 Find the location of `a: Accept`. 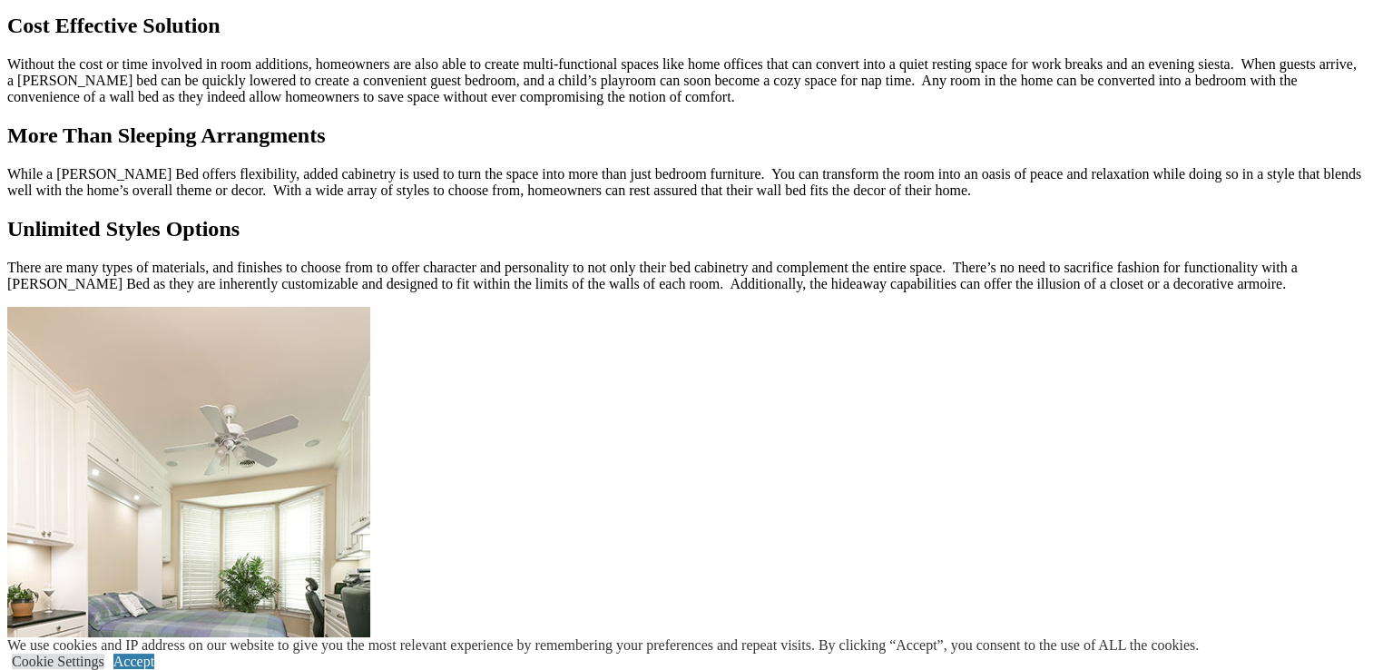

a: Accept is located at coordinates (133, 661).